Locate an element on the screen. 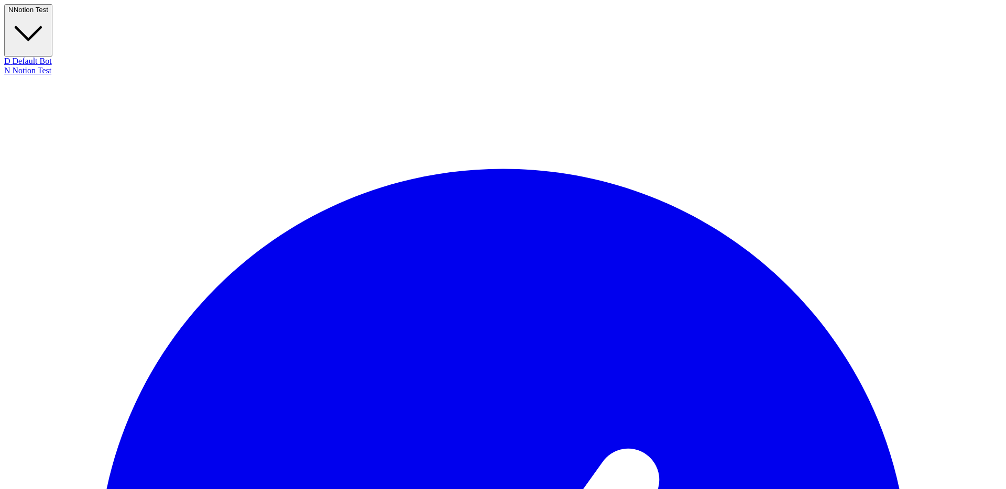  span: Notion Test is located at coordinates (31, 9).